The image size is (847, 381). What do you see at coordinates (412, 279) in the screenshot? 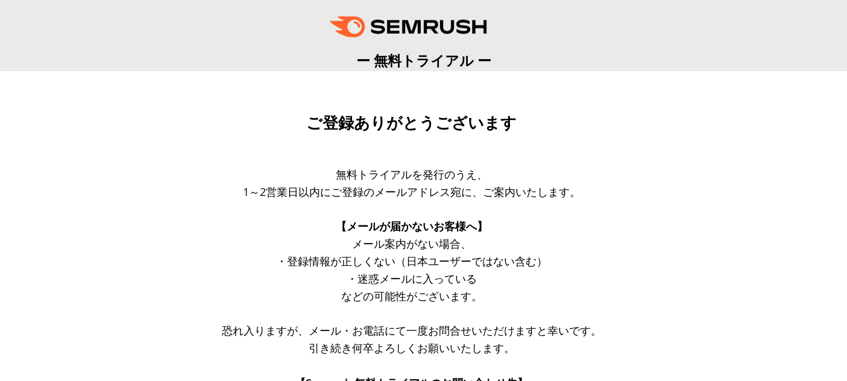
I see `span: ・迷惑メールに入っている` at bounding box center [412, 279].